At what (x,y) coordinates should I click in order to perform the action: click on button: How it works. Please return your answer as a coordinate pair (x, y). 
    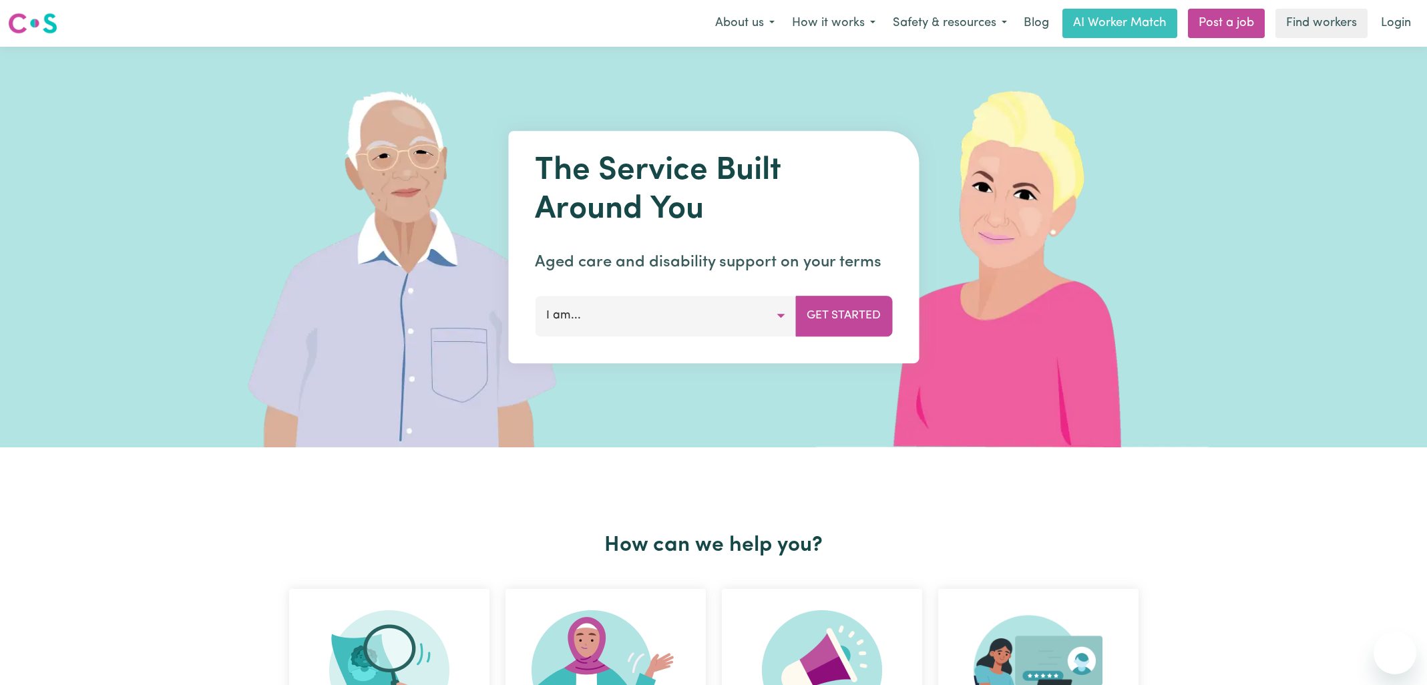
    Looking at the image, I should click on (833, 23).